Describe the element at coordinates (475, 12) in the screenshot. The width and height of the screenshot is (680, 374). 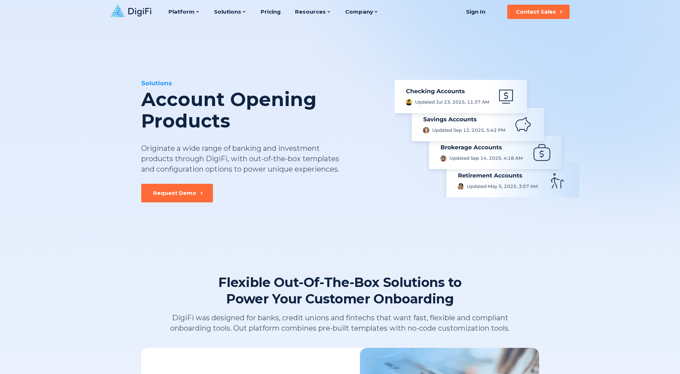
I see `a: Sign In` at that location.